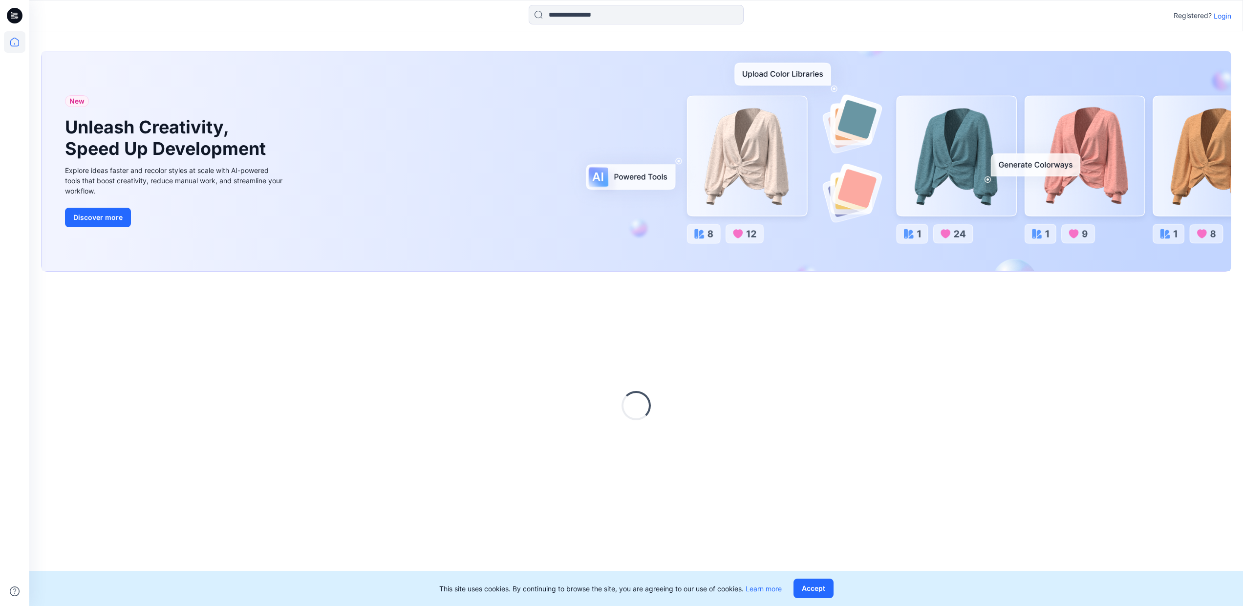 This screenshot has width=1243, height=606. What do you see at coordinates (175, 180) in the screenshot?
I see `div: Explore ideas faster and recolor styles at scale with AI-powered tools that boost creativity, red...` at bounding box center [175, 180].